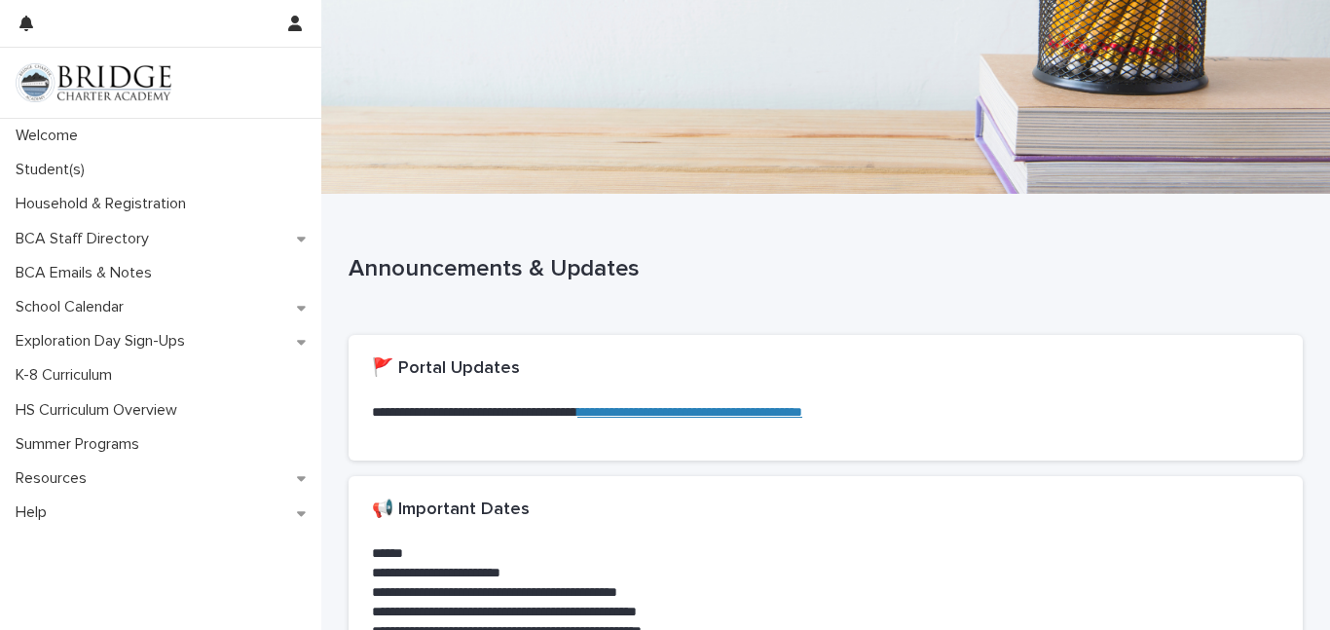 The height and width of the screenshot is (630, 1330). Describe the element at coordinates (51, 135) in the screenshot. I see `p: Welcome` at that location.